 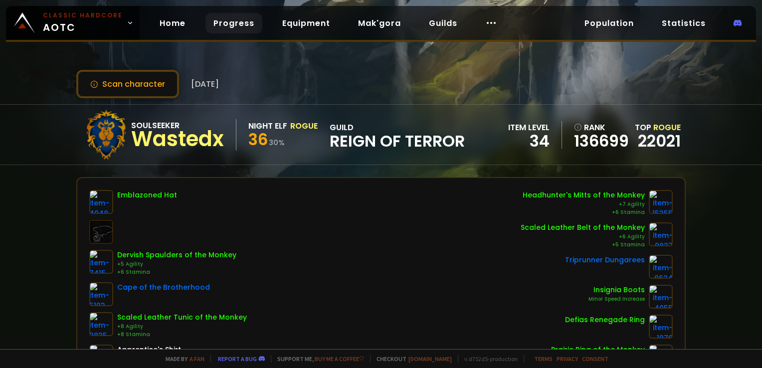 I want to click on a: Privacy, so click(x=567, y=359).